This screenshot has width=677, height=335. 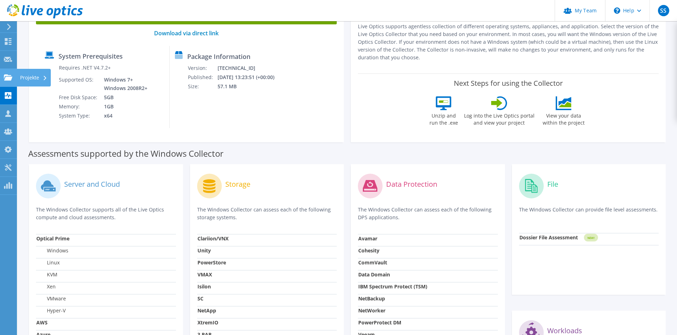 I want to click on strong: Data Domain, so click(x=374, y=274).